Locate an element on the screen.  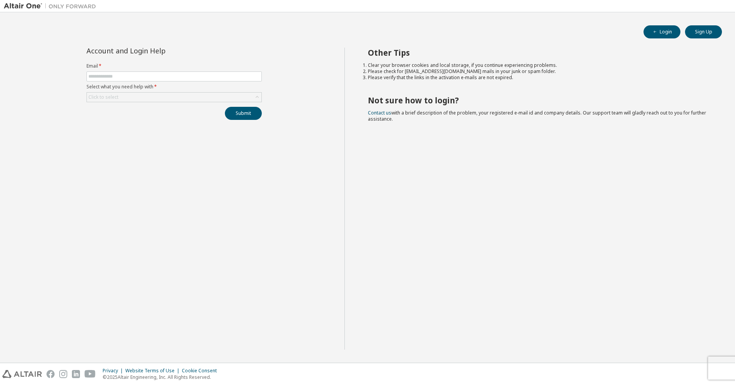
label: Select what you need help with is located at coordinates (174, 87).